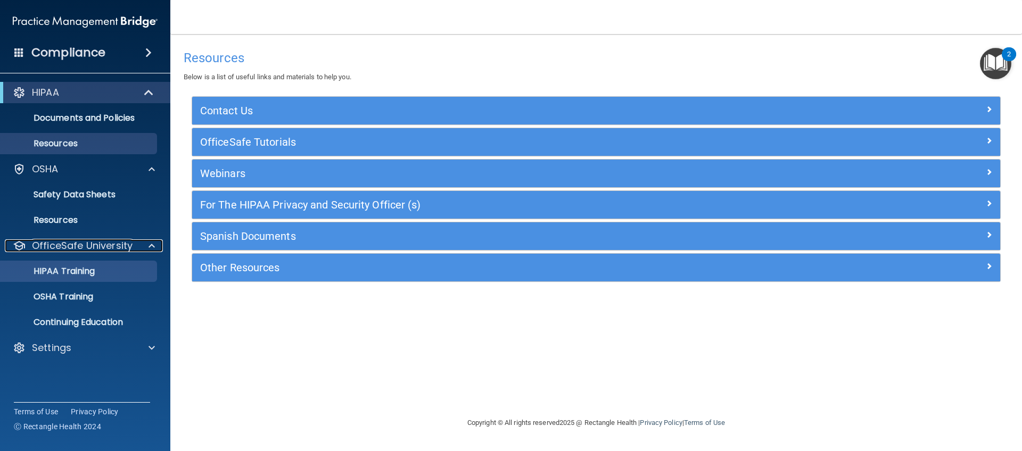 The height and width of the screenshot is (451, 1022). I want to click on h5: For The HIPAA Privacy and Security Officer (s), so click(495, 205).